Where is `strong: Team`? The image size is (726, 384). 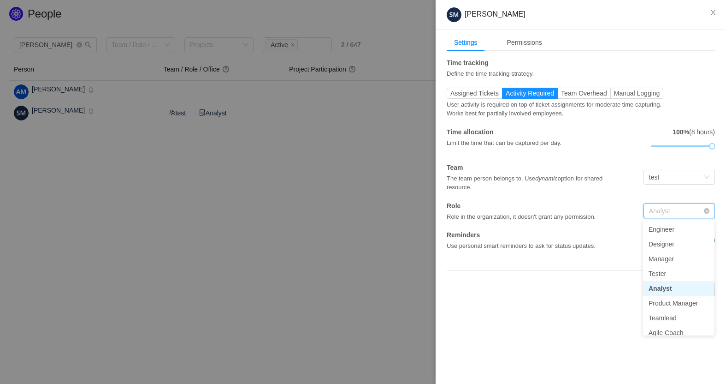
strong: Team is located at coordinates (455, 167).